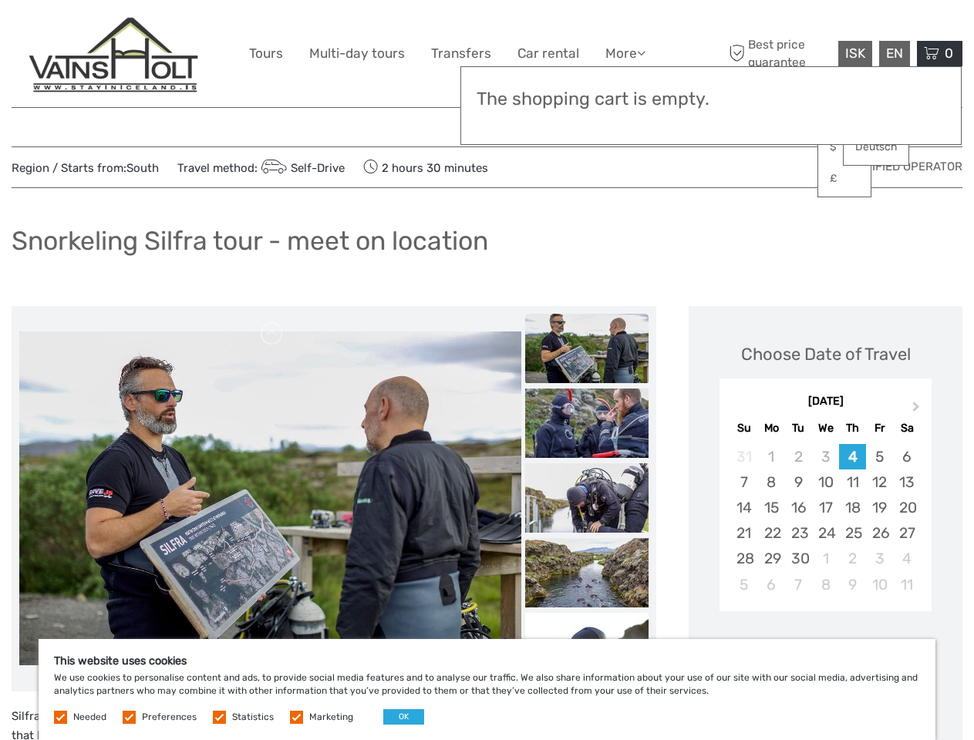 The width and height of the screenshot is (974, 740). Describe the element at coordinates (879, 482) in the screenshot. I see `div: Choose Friday, September 12th, 2025` at that location.